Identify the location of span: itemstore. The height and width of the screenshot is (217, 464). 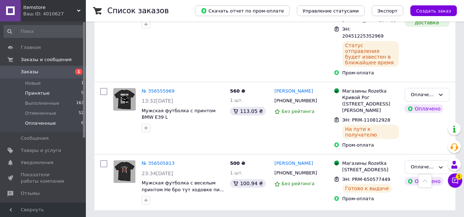
(50, 8).